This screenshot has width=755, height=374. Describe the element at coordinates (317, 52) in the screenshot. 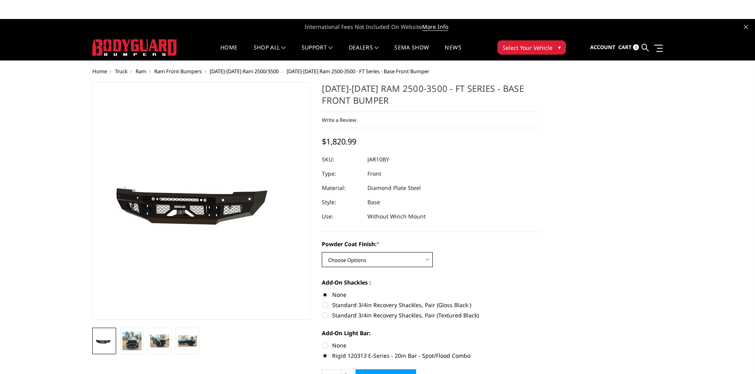

I see `a: Support` at that location.